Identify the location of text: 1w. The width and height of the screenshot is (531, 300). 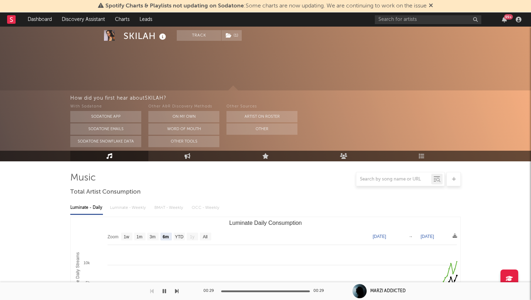
(127, 237).